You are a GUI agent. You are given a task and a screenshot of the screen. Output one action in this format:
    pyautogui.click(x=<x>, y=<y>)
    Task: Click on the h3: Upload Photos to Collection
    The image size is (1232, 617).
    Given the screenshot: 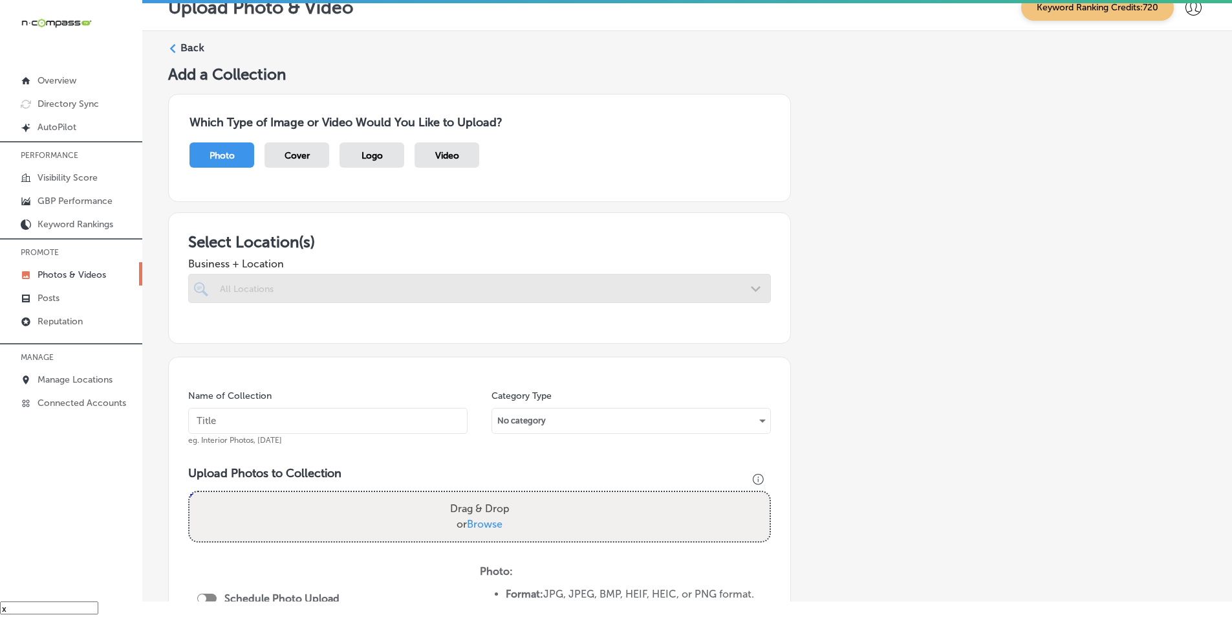 What is the action you would take?
    pyautogui.click(x=479, y=473)
    